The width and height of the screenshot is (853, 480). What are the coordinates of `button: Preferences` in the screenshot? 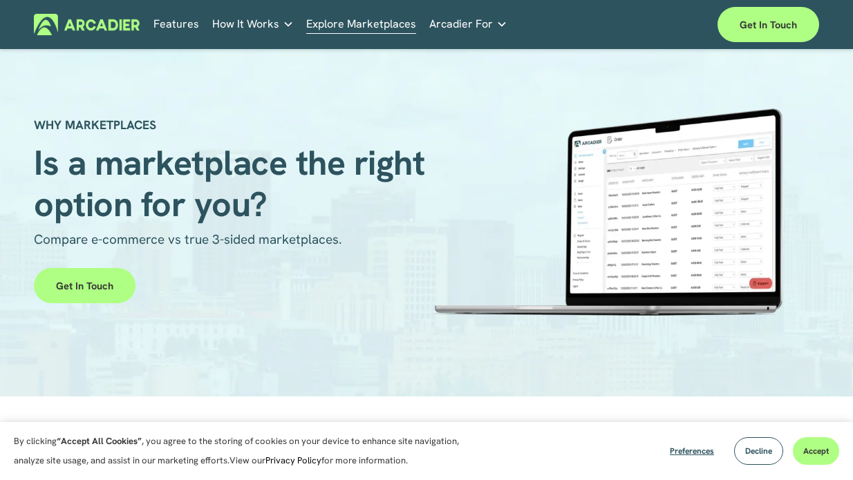 It's located at (692, 451).